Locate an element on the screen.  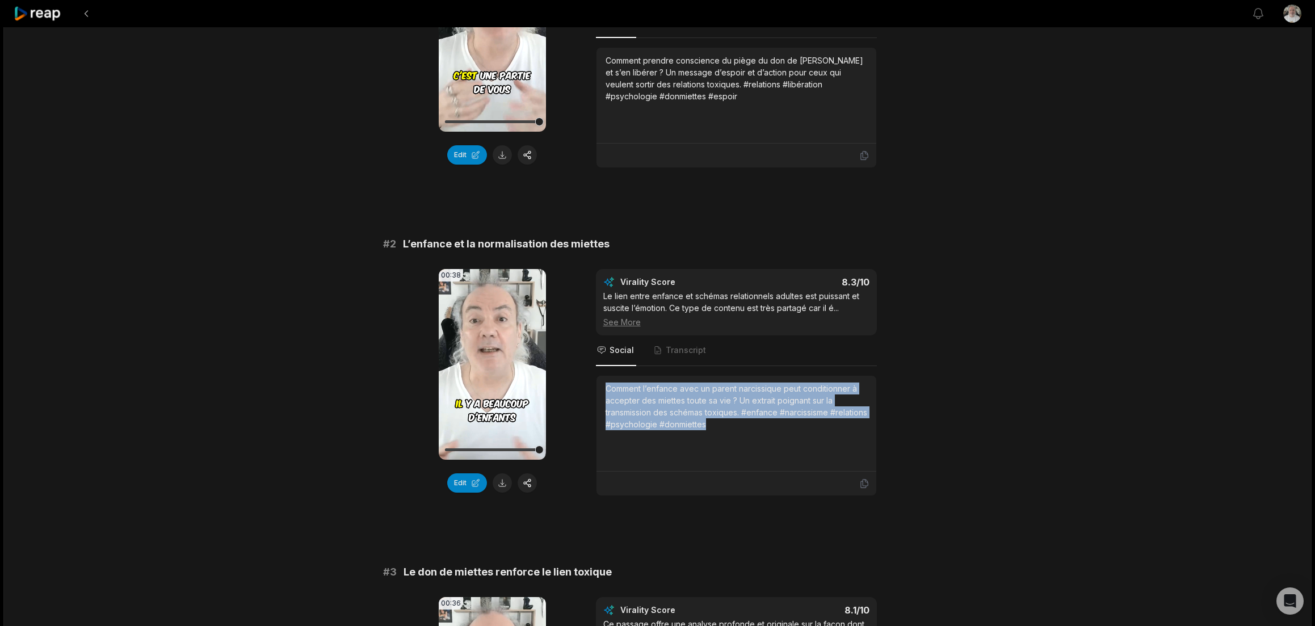
div: Open Intercom Messenger is located at coordinates (1290, 601).